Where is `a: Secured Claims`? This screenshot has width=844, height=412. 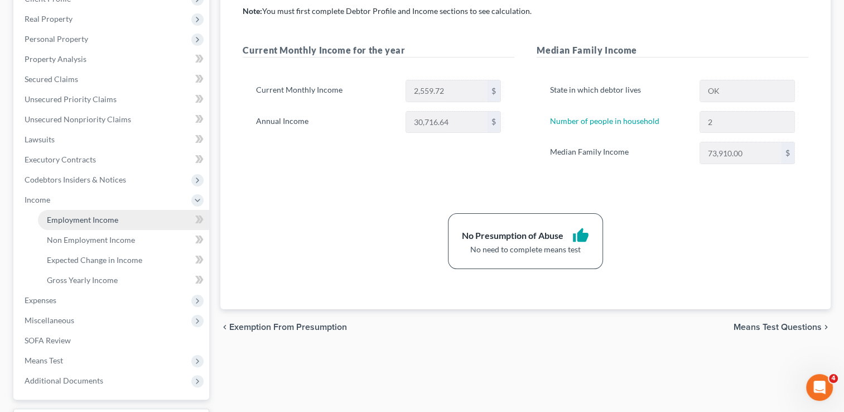
a: Secured Claims is located at coordinates (112, 79).